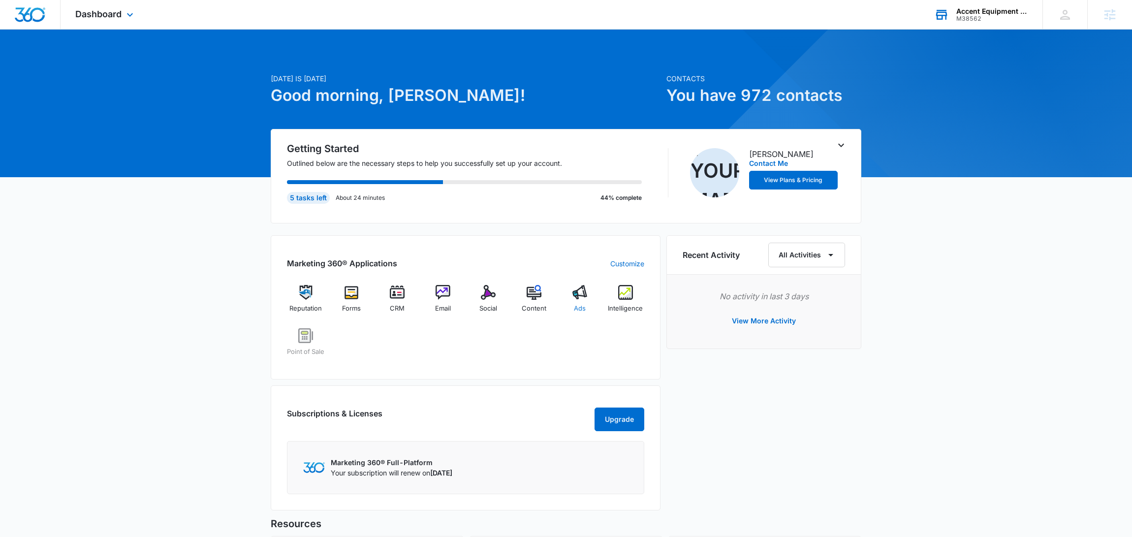 The width and height of the screenshot is (1132, 537). I want to click on p: No activity in last 3 days, so click(764, 296).